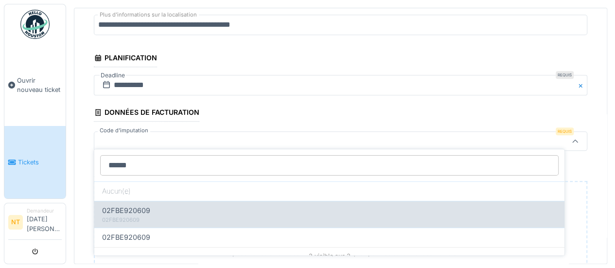 The image size is (615, 268). Describe the element at coordinates (35, 24) in the screenshot. I see `img: Badge_color-CXgf-gQk.svg` at that location.